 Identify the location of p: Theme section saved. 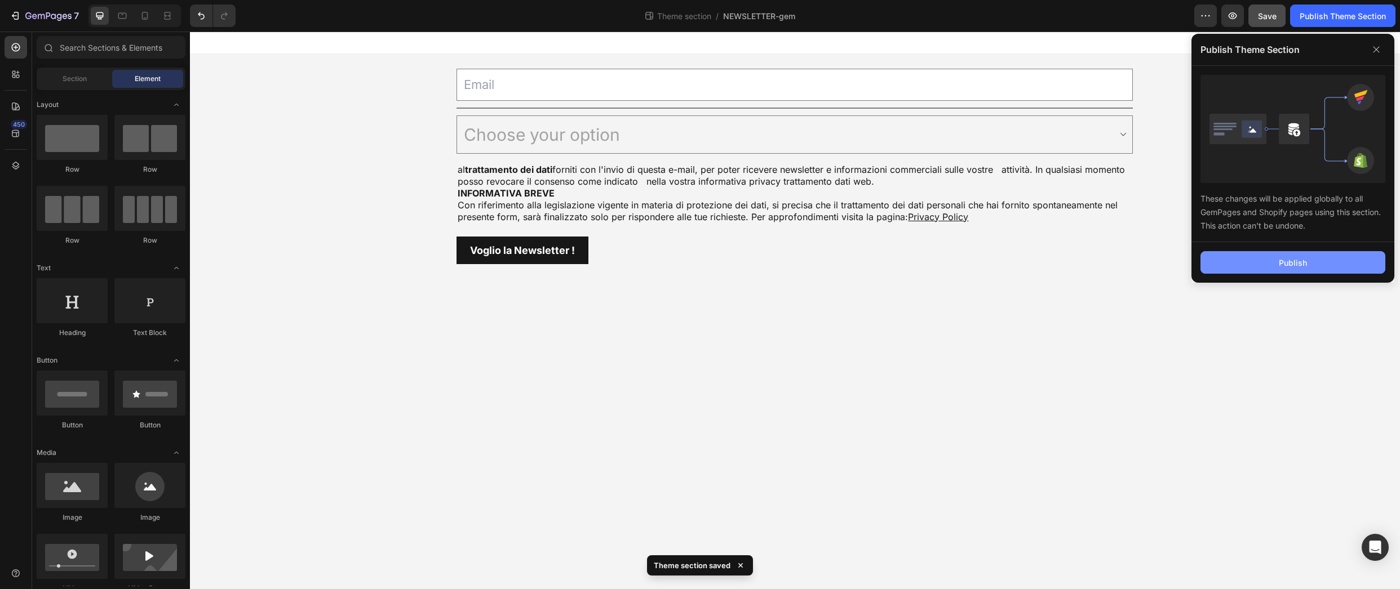
(692, 566).